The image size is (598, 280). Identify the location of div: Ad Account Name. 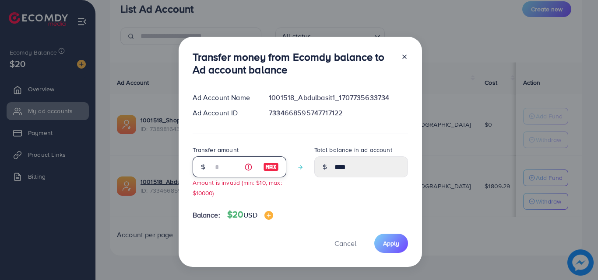
(224, 98).